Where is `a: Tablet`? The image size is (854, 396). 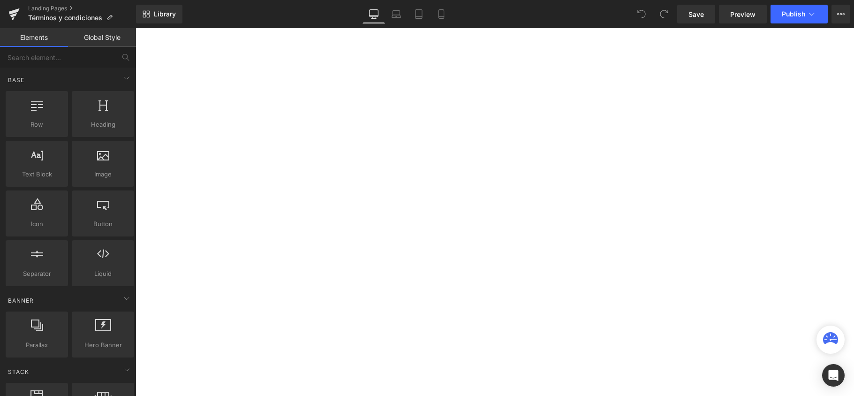 a: Tablet is located at coordinates (419, 14).